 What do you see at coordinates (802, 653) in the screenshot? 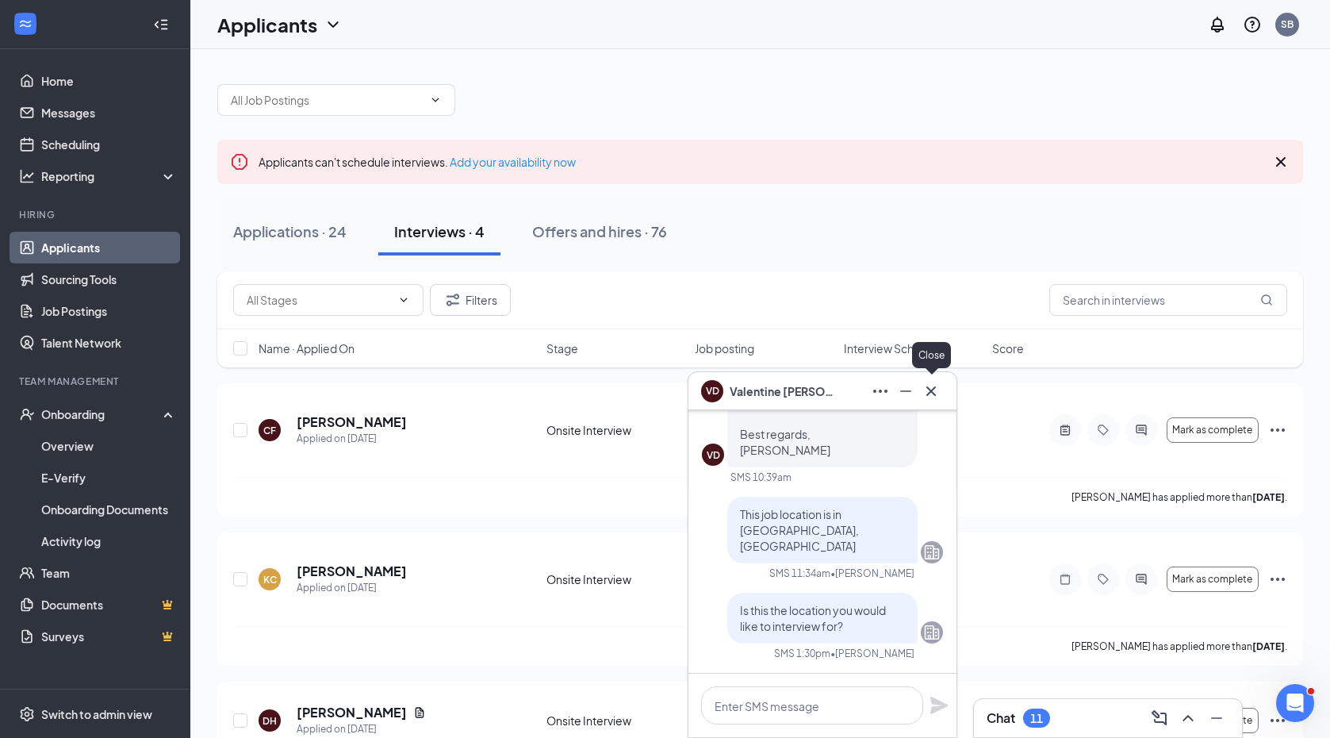
I see `div: SMS 1:30pm` at bounding box center [802, 653].